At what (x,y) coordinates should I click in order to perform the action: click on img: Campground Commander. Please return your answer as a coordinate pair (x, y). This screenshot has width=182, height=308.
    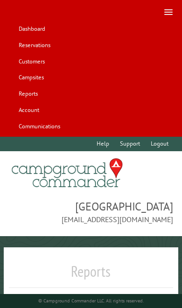
    Looking at the image, I should click on (67, 173).